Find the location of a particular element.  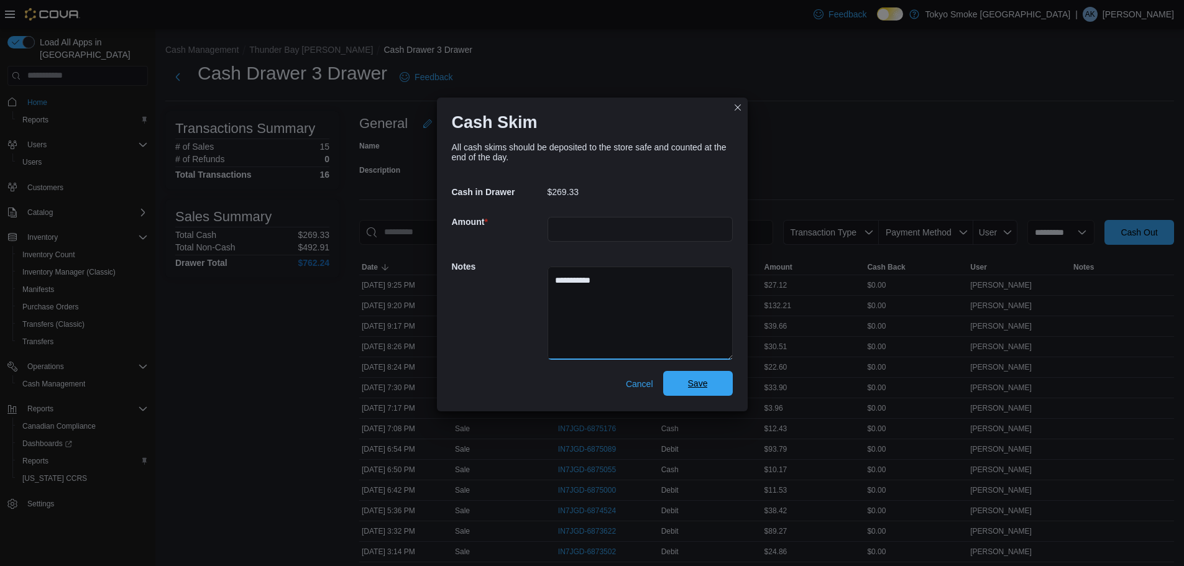

button: Closes this modal window is located at coordinates (738, 107).